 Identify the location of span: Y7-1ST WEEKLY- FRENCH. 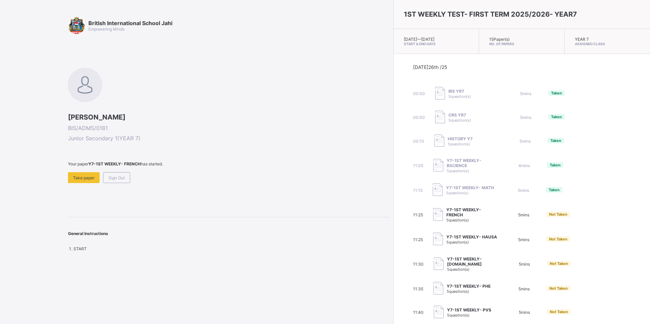
(472, 212).